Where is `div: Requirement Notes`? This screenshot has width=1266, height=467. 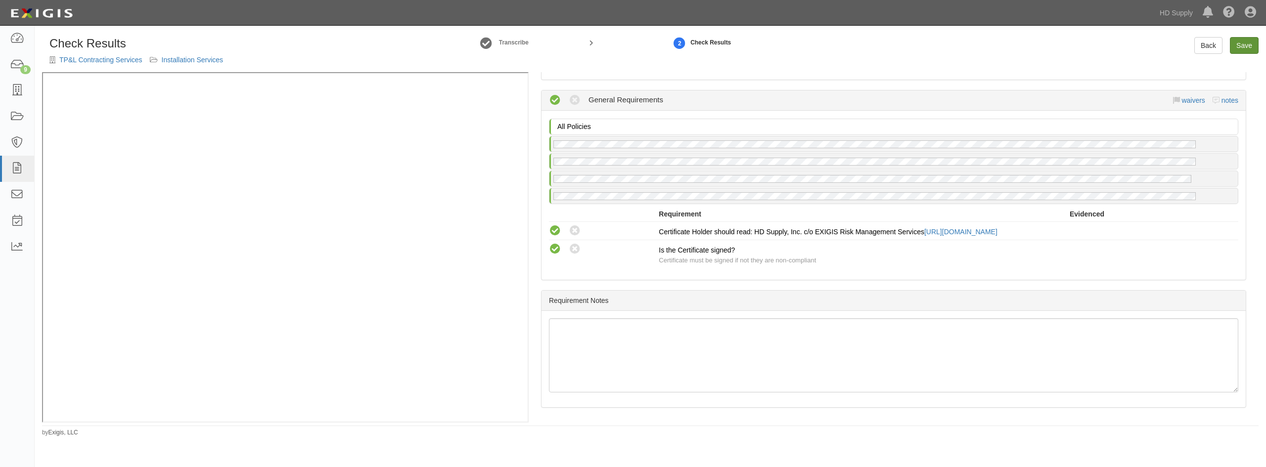
div: Requirement Notes is located at coordinates (894, 301).